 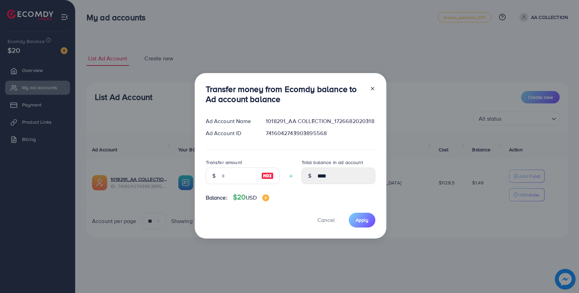 I want to click on span: USD, so click(x=251, y=197).